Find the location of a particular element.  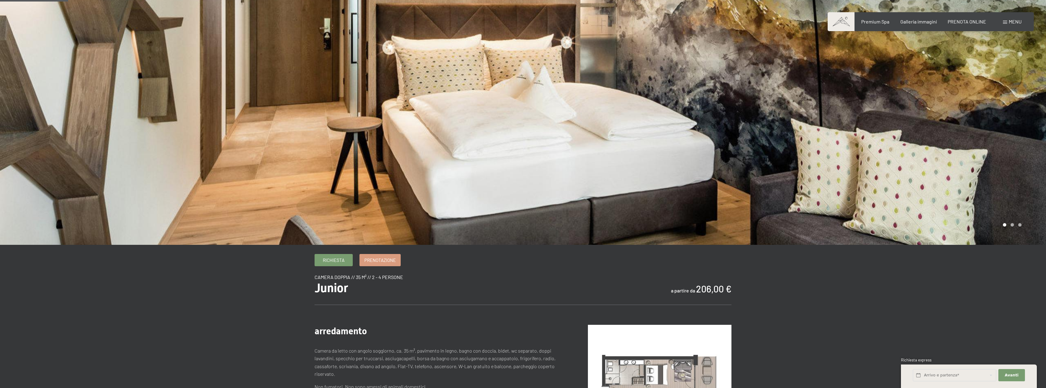

span: Menu is located at coordinates (1015, 21).